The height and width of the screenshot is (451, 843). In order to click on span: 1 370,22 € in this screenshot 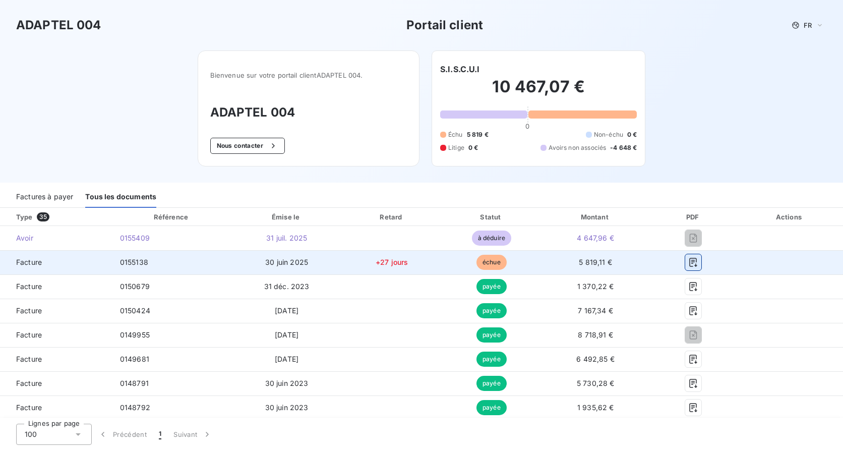, I will do `click(595, 286)`.